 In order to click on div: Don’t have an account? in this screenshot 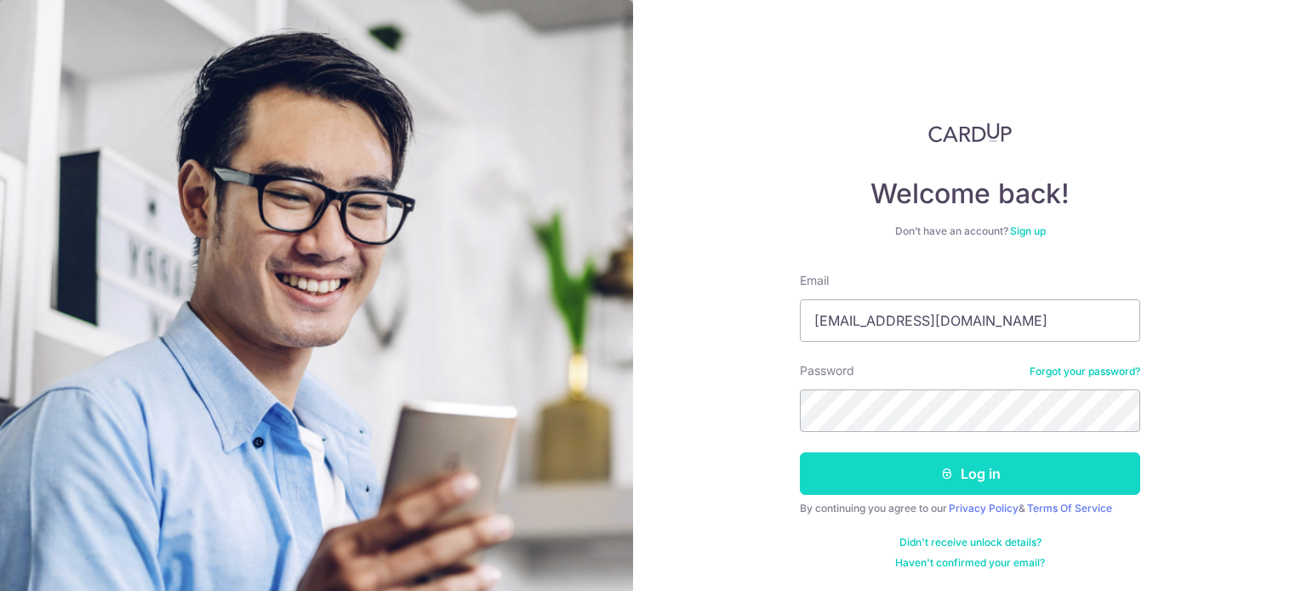, I will do `click(970, 231)`.